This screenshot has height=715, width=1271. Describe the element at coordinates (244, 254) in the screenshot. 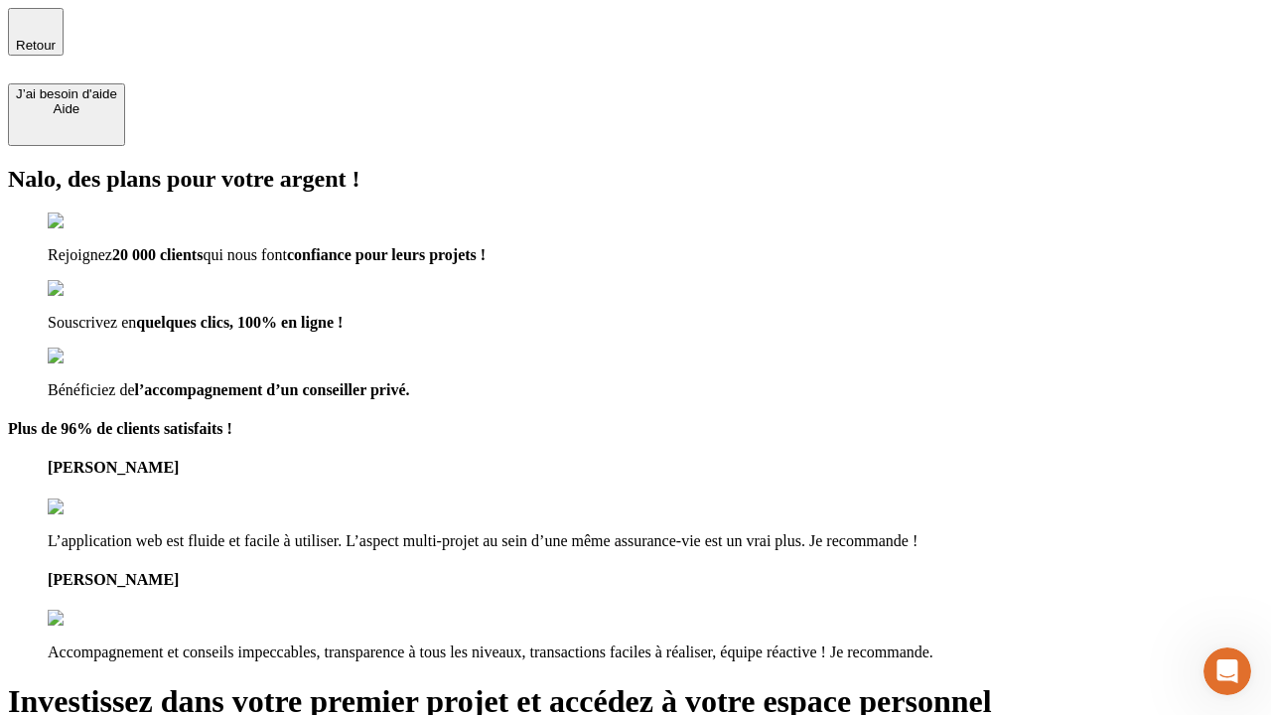

I see `span: qui nous font` at that location.